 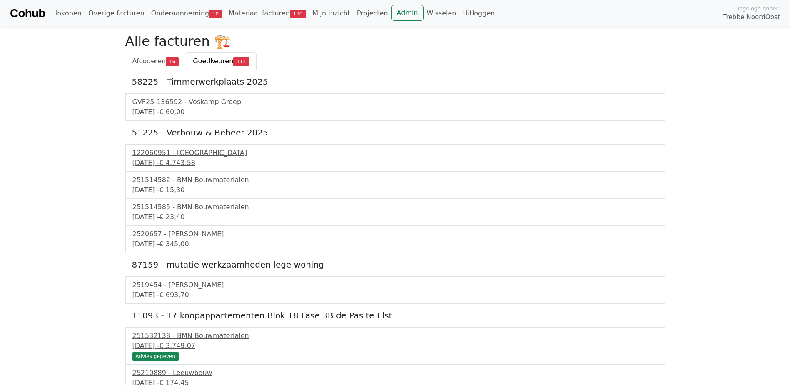 What do you see at coordinates (407, 13) in the screenshot?
I see `a: Admin` at bounding box center [407, 13].